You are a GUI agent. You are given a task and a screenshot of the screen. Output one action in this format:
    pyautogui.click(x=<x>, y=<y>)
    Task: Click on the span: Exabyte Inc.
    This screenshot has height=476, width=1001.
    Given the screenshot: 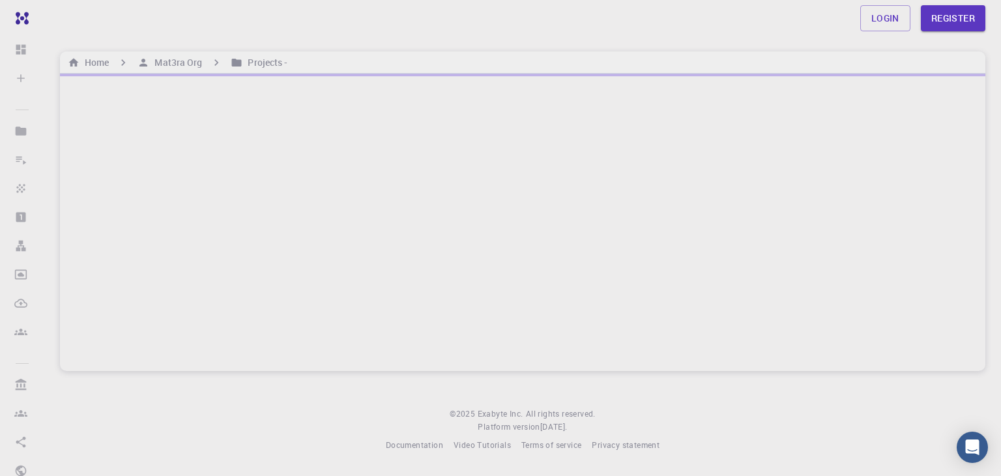 What is the action you would take?
    pyautogui.click(x=501, y=413)
    